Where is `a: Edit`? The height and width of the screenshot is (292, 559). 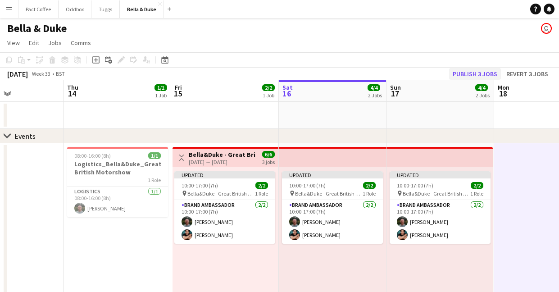 a: Edit is located at coordinates (34, 43).